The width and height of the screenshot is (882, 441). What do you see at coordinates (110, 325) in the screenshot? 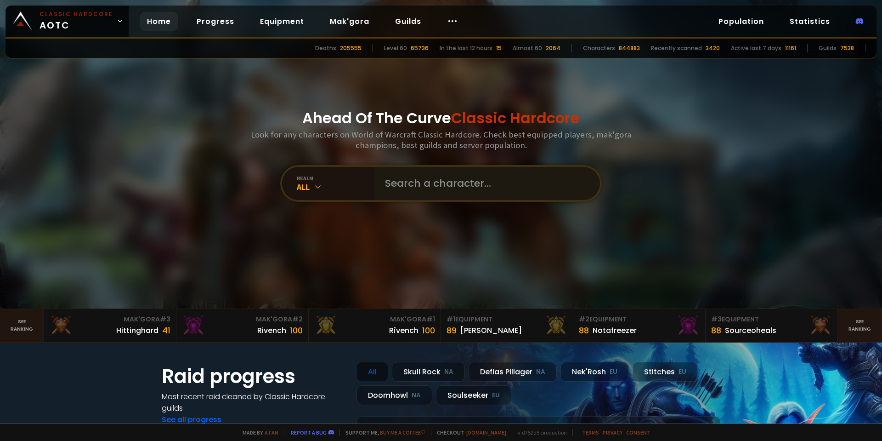
I see `a: Mak'Gora#3Hittinghard41` at bounding box center [110, 325].